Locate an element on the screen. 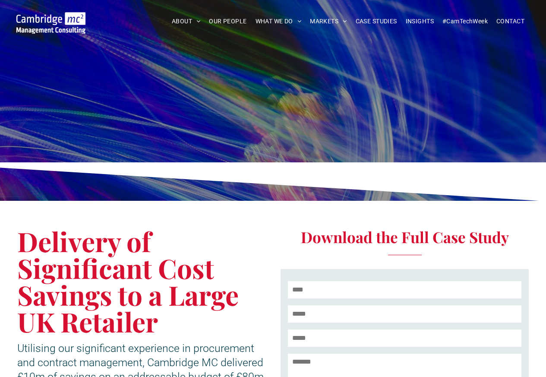  a: CASE STUDIES is located at coordinates (376, 21).